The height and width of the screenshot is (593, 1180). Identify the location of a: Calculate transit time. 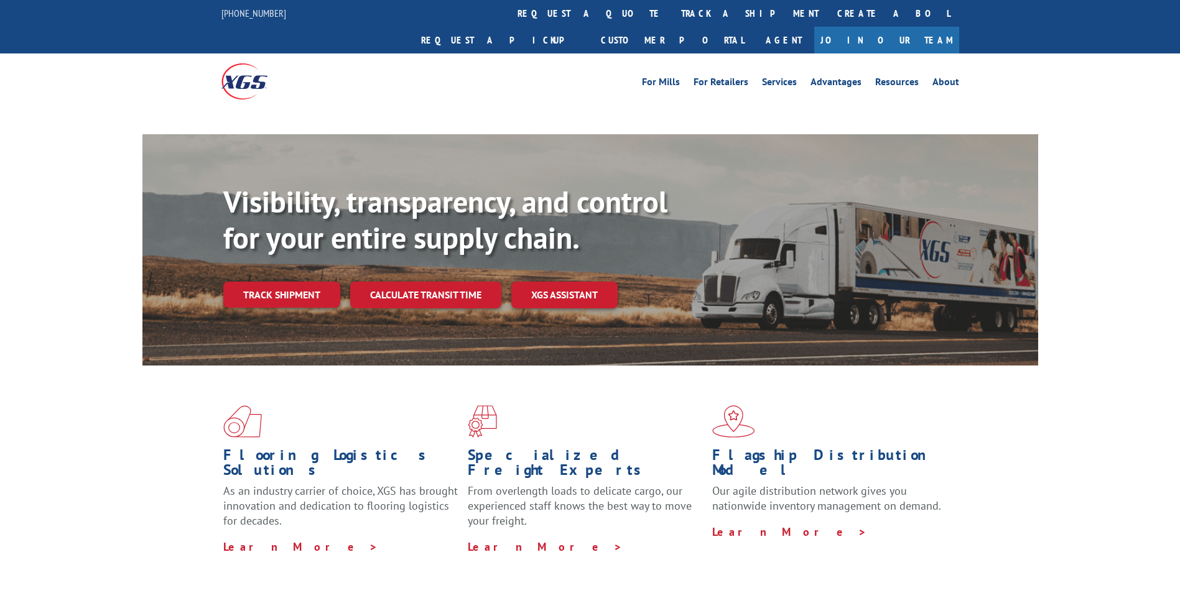
(425, 295).